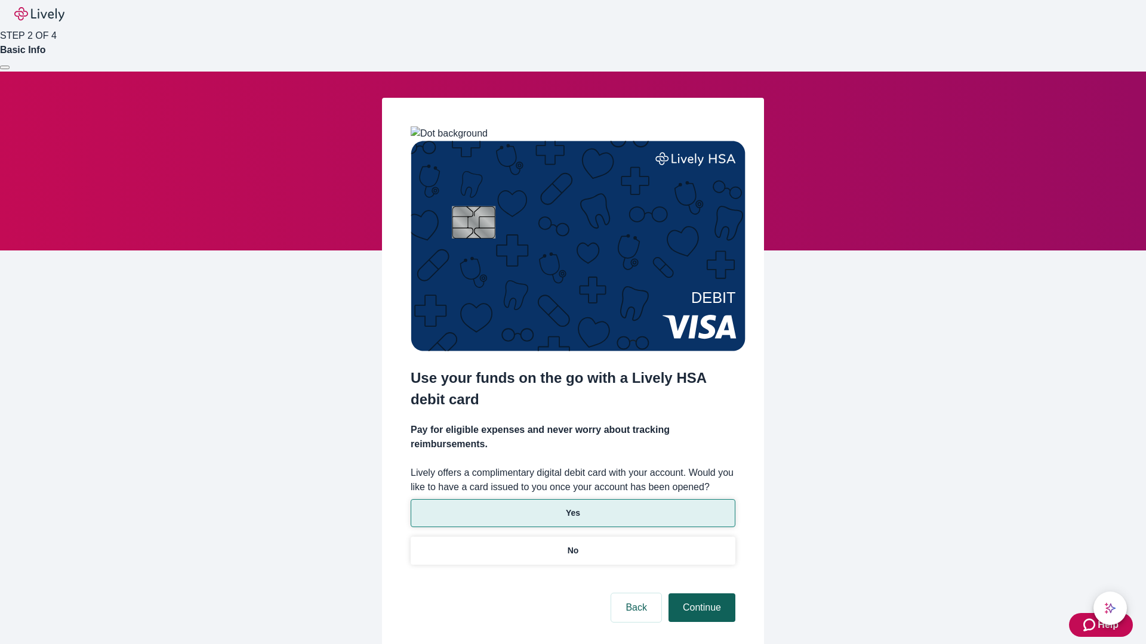 The image size is (1146, 644). Describe the element at coordinates (573, 480) in the screenshot. I see `label: Lively offers a complimentary digital debit card with your account. Would you like to have a card...` at that location.